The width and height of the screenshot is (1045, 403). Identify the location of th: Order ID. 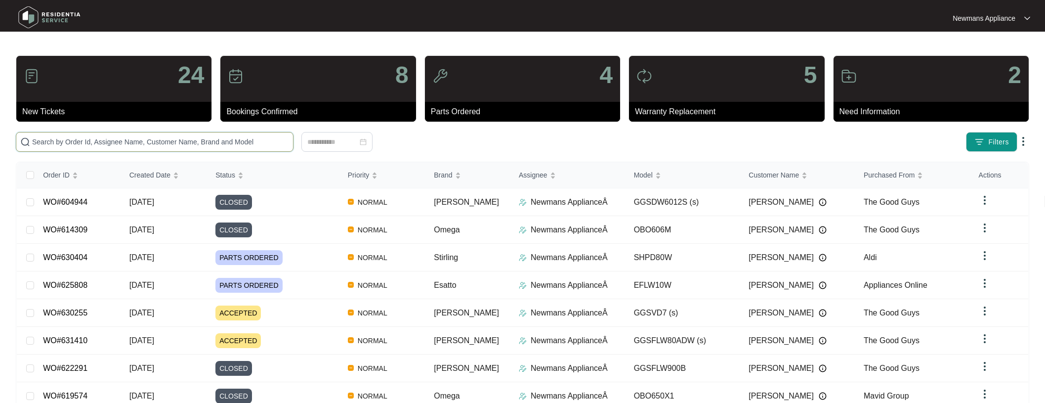
(78, 175).